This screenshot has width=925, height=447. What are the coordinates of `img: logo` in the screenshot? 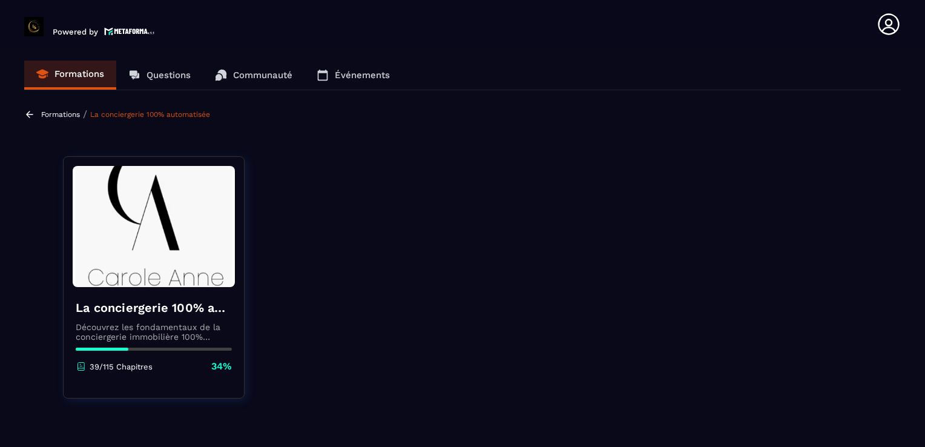 It's located at (130, 31).